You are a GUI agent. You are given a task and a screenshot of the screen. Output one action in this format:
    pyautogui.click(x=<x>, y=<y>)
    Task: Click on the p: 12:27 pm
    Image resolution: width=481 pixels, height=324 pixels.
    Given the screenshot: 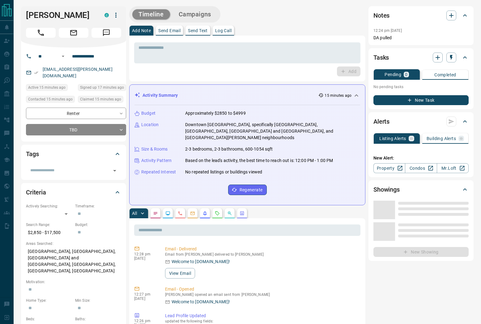 What is the action you would take?
    pyautogui.click(x=145, y=294)
    